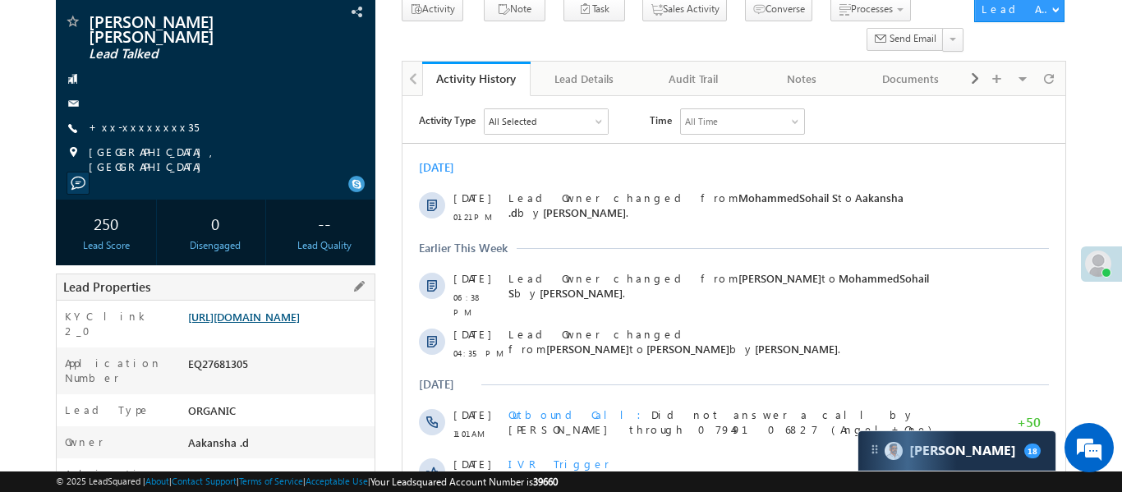 This screenshot has height=492, width=1122. I want to click on span: 01:21 PM, so click(76, 121).